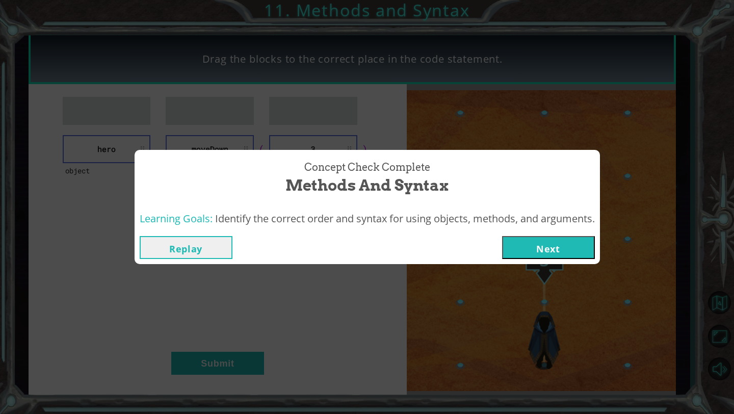 The image size is (734, 414). I want to click on button: Replay, so click(186, 247).